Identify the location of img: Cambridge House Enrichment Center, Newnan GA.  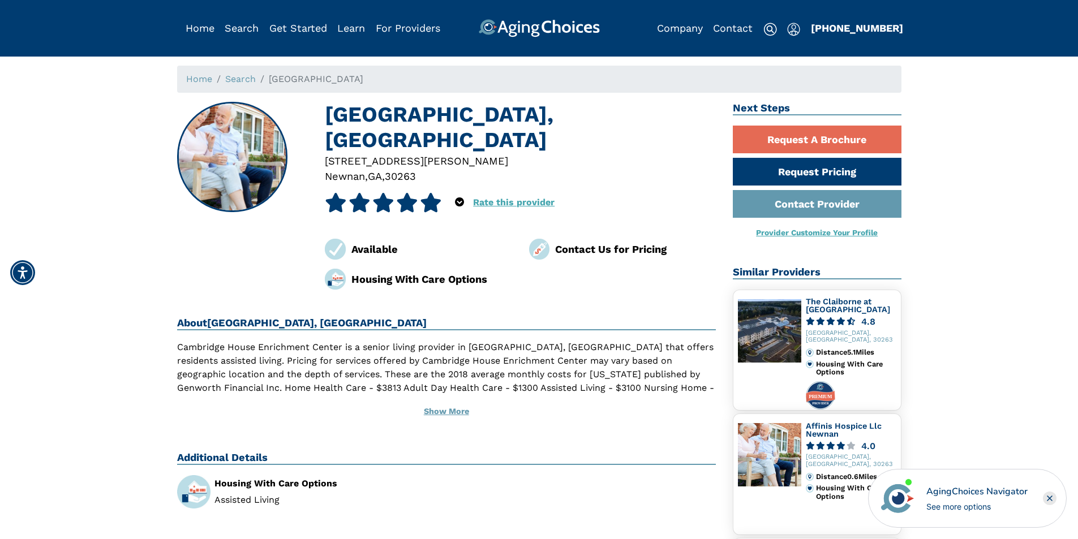
(232, 157).